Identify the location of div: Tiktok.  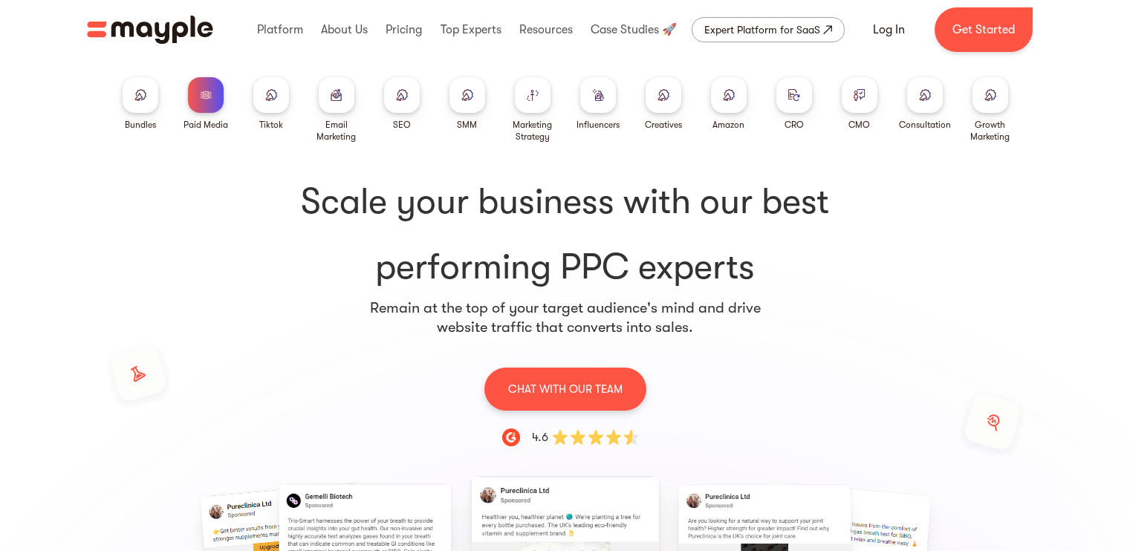
(271, 125).